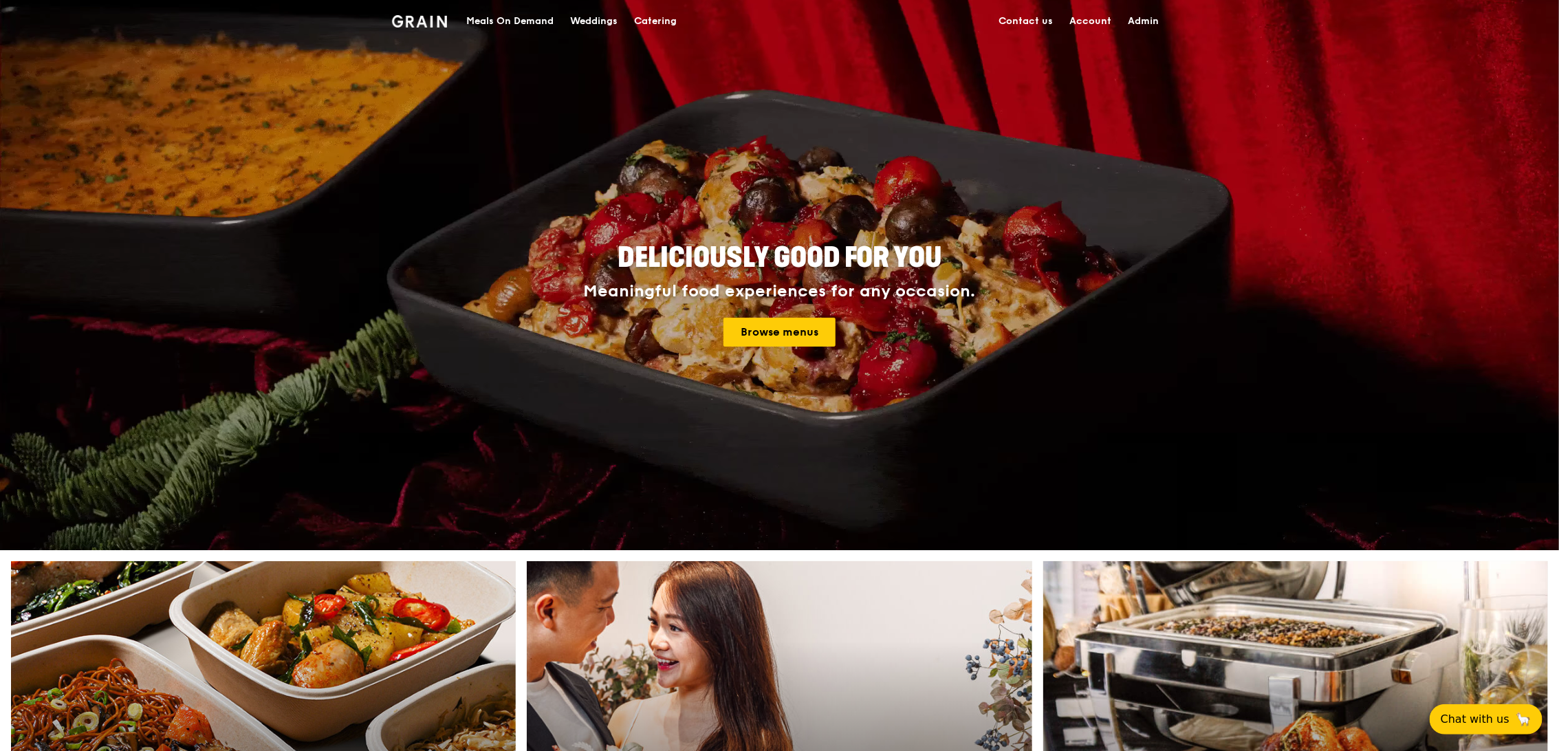  Describe the element at coordinates (1091, 21) in the screenshot. I see `a: Account` at that location.